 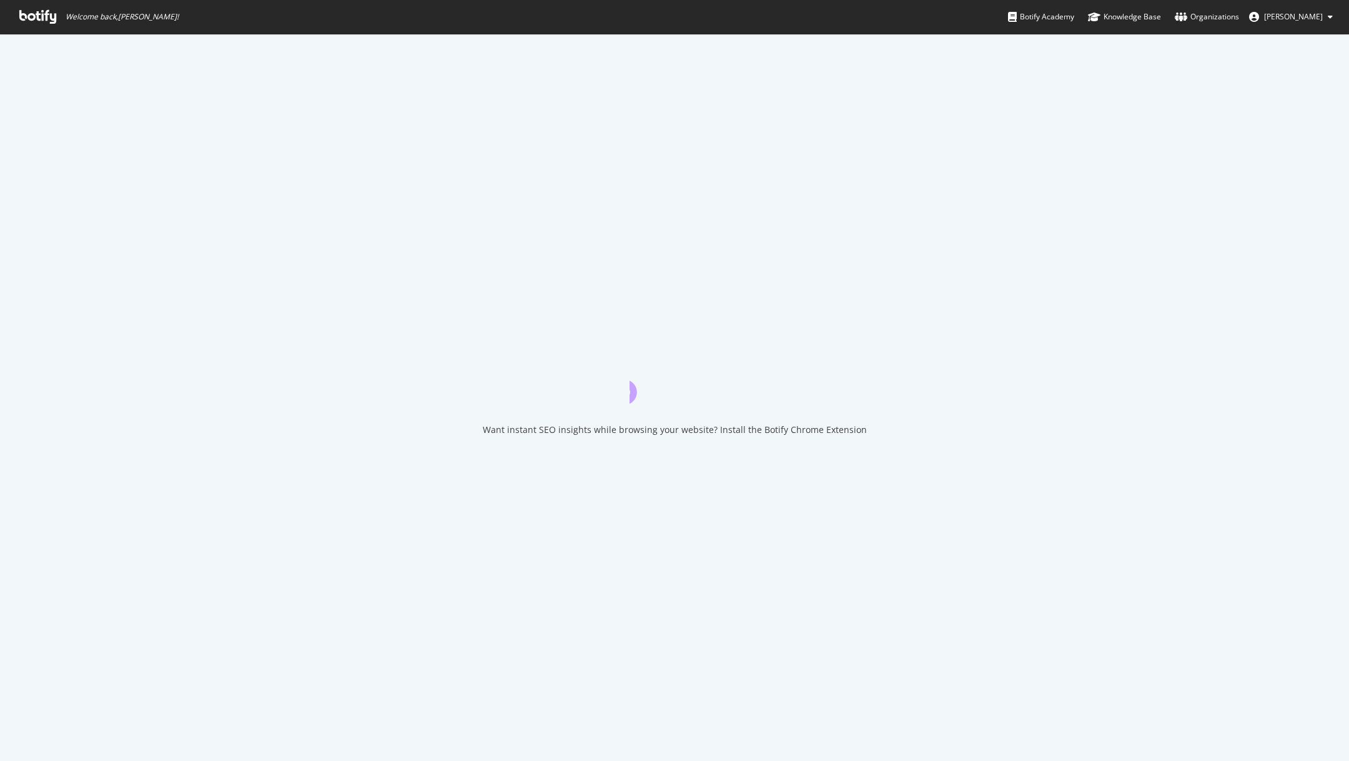 I want to click on div: animation, so click(x=675, y=381).